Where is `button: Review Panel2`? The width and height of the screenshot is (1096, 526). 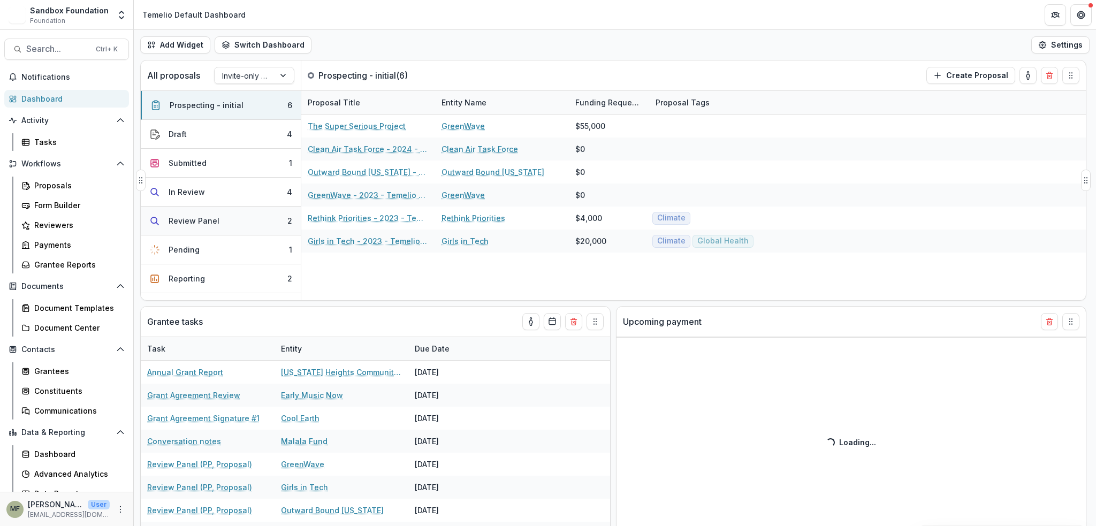 button: Review Panel2 is located at coordinates (221, 221).